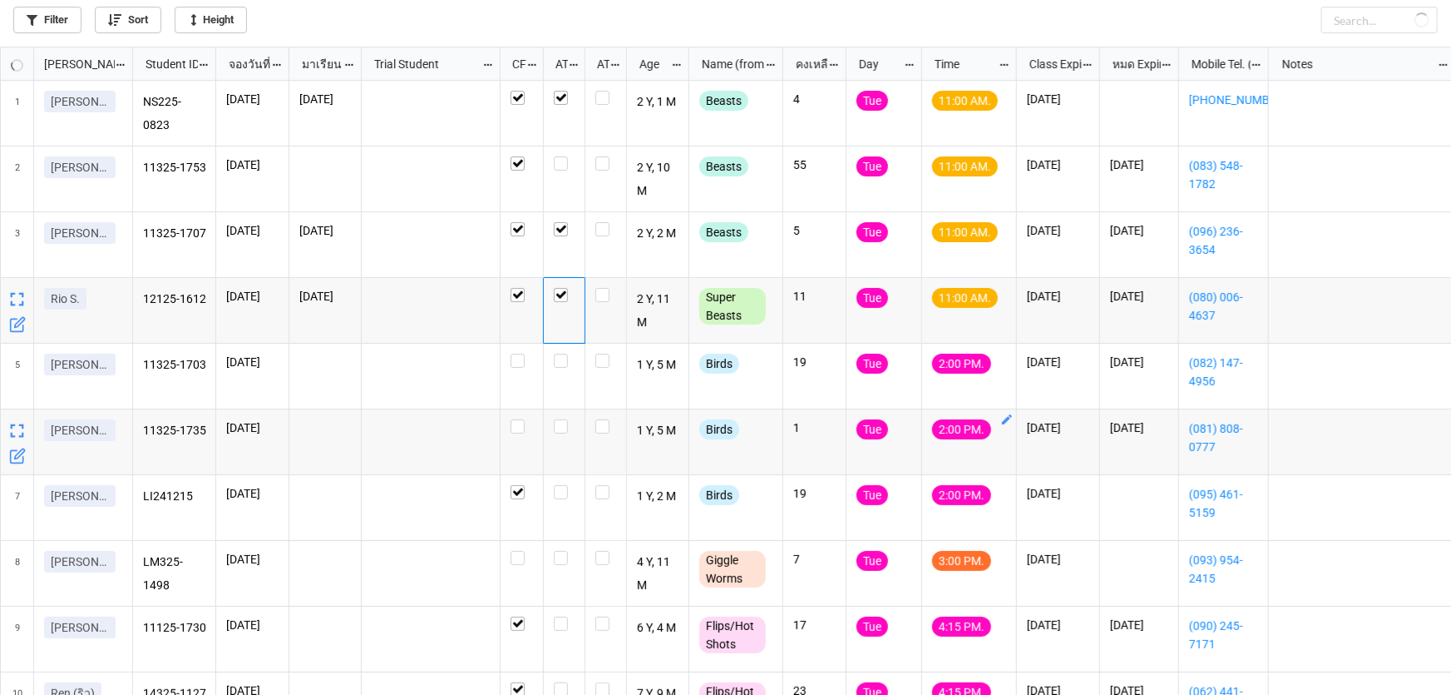 This screenshot has height=695, width=1451. Describe the element at coordinates (318, 64) in the screenshot. I see `div: มาเรียน` at that location.